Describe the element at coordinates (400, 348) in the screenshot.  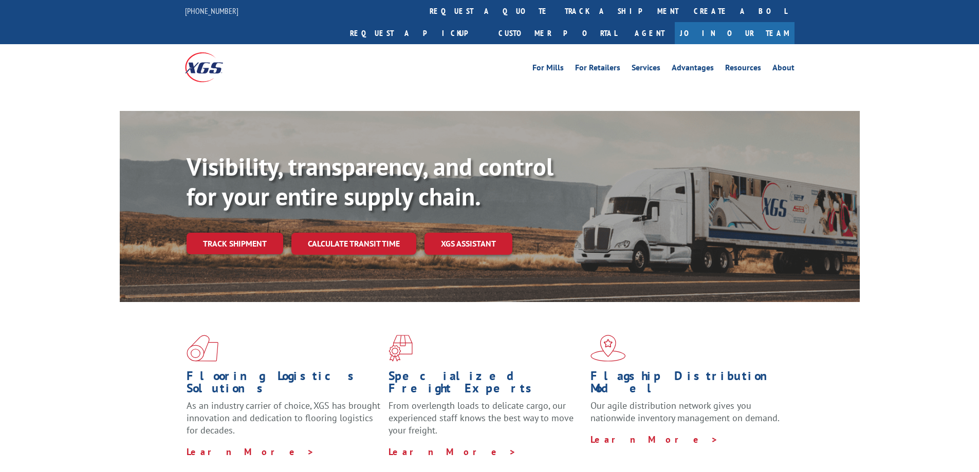
I see `img: xgs-icon-focused-on-flooring-red` at that location.